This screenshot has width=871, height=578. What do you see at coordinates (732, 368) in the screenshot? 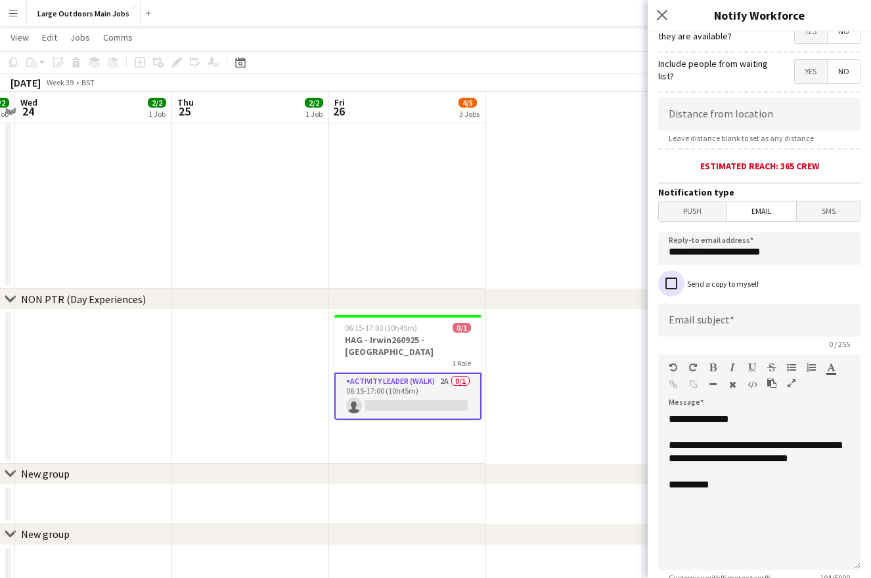
I see `button: Italic` at bounding box center [732, 368].